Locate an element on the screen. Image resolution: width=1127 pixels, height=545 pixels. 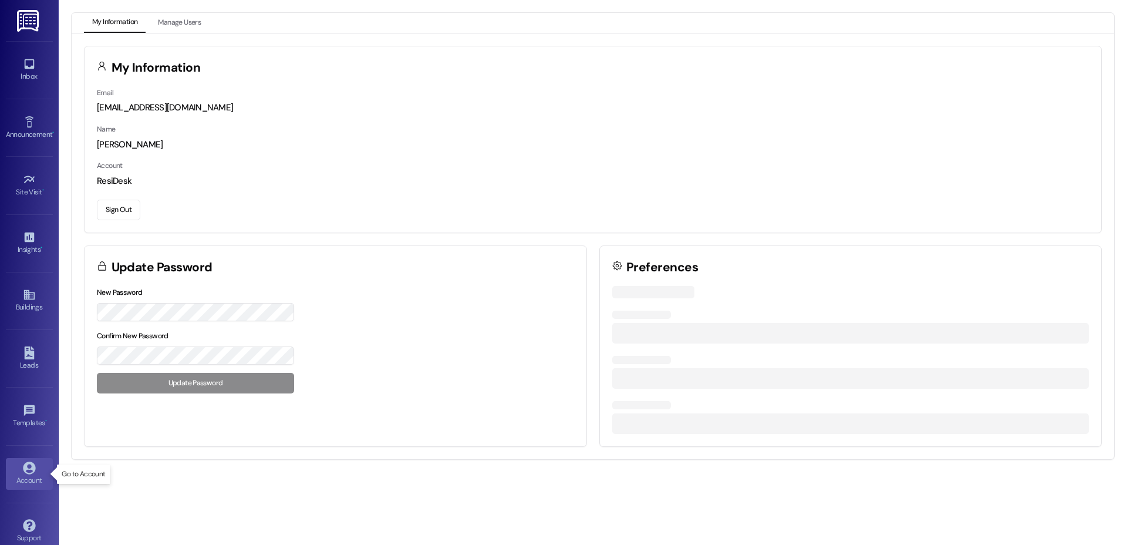
button: Sign Out is located at coordinates (119, 209).